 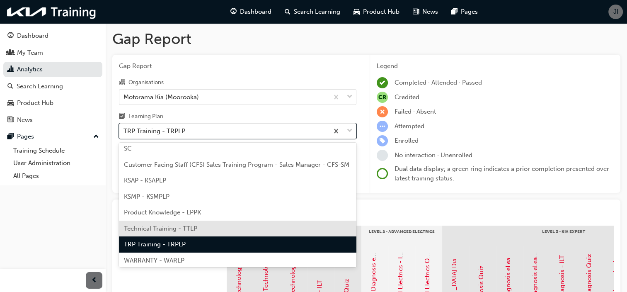 What do you see at coordinates (425, 12) in the screenshot?
I see `a: news-iconNews` at bounding box center [425, 12].